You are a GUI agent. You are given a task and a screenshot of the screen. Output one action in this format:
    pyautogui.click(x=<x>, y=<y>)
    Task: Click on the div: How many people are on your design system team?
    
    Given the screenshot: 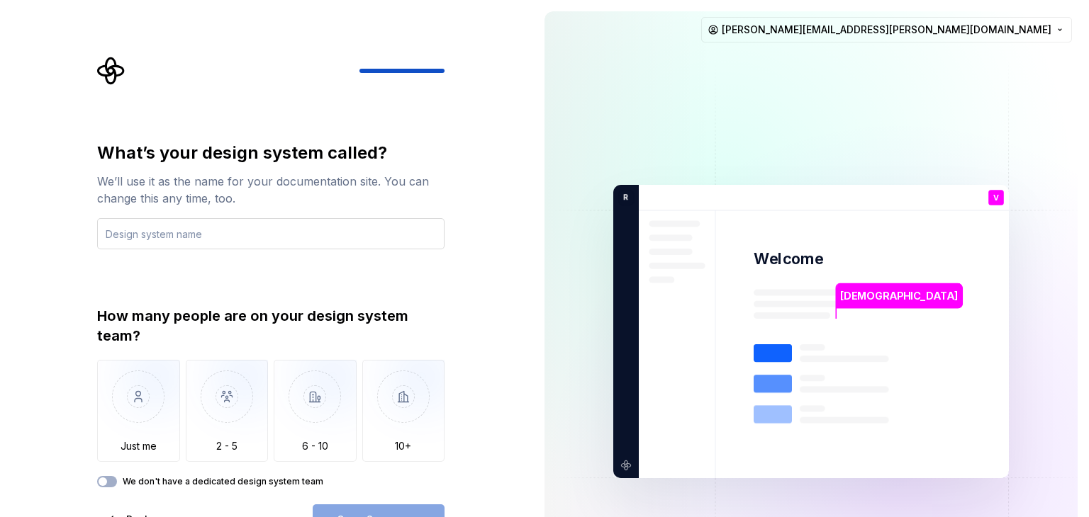 What is the action you would take?
    pyautogui.click(x=271, y=326)
    